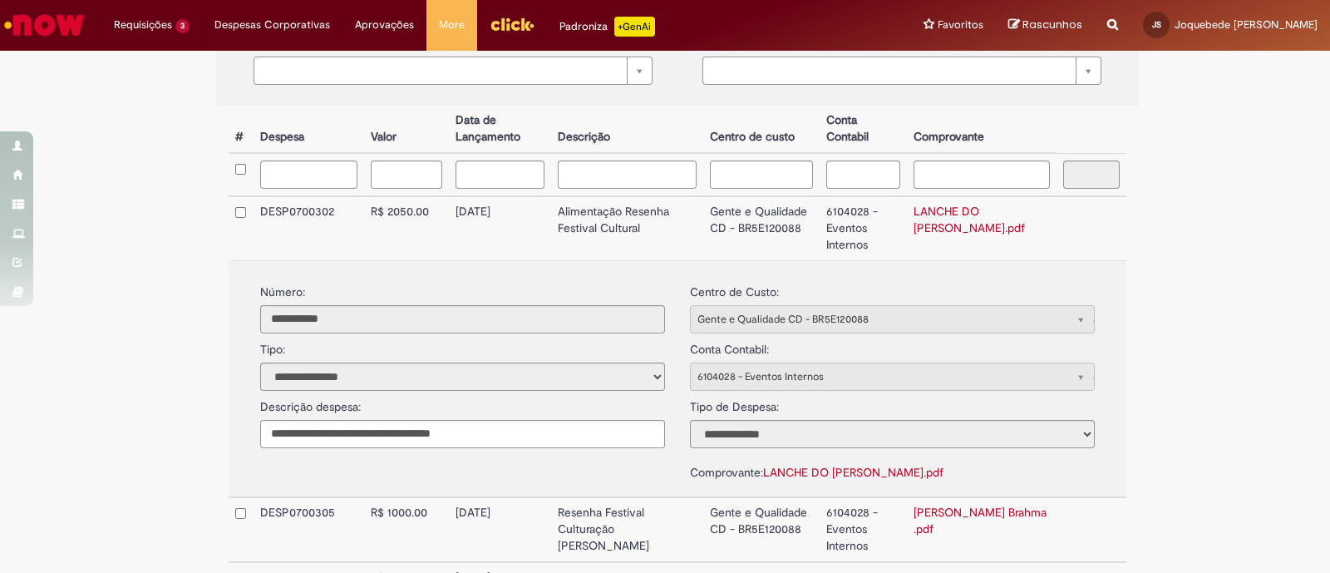 Image resolution: width=1330 pixels, height=573 pixels. I want to click on td: R$ 1000.00, so click(406, 529).